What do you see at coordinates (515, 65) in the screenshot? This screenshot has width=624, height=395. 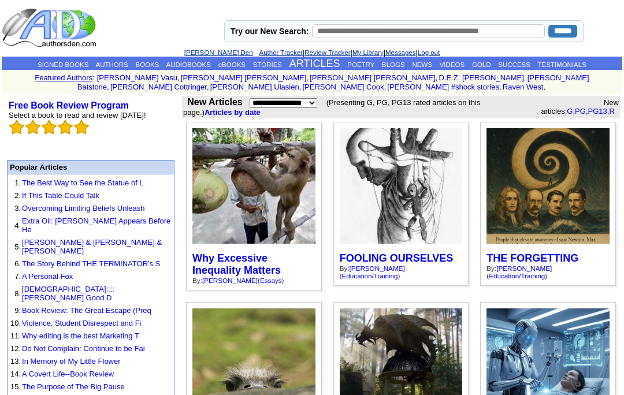 I see `a: SUCCESS` at bounding box center [515, 65].